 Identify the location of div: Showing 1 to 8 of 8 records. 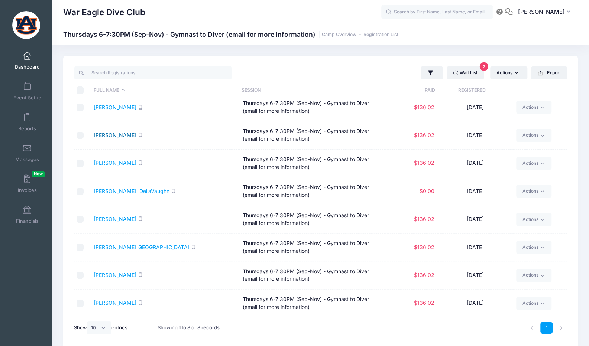
(188, 328).